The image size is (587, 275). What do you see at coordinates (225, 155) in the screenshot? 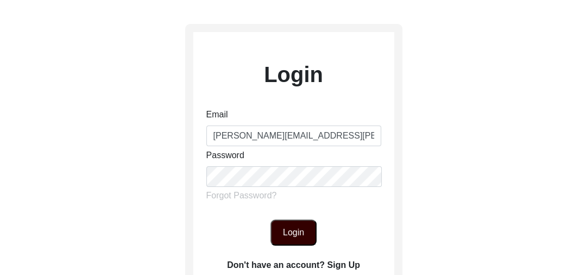
I see `label: Password` at bounding box center [225, 155].